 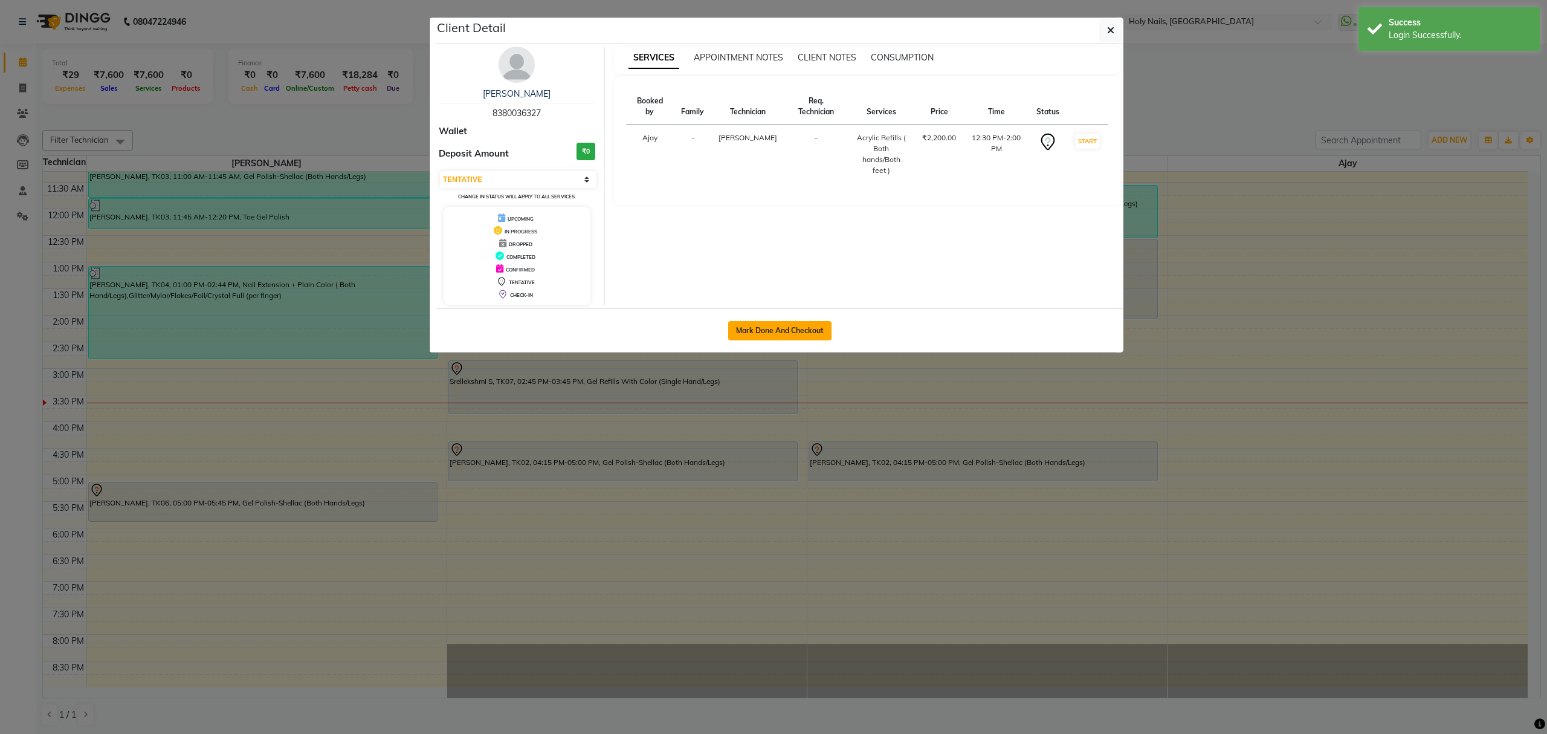 I want to click on button: Mark Done And Checkout, so click(x=780, y=331).